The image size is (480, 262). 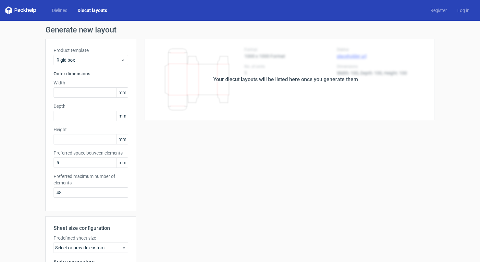 I want to click on label: Preferred maximum number of elements, so click(x=91, y=180).